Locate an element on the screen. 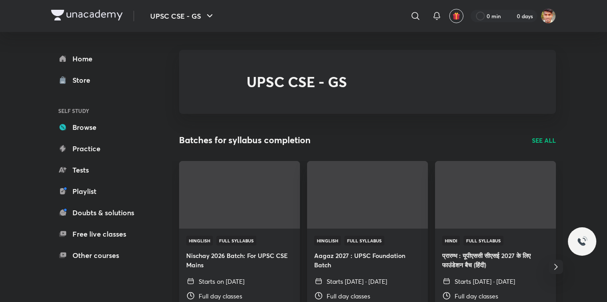 The height and width of the screenshot is (302, 607). p: SEE ALL is located at coordinates (544, 140).